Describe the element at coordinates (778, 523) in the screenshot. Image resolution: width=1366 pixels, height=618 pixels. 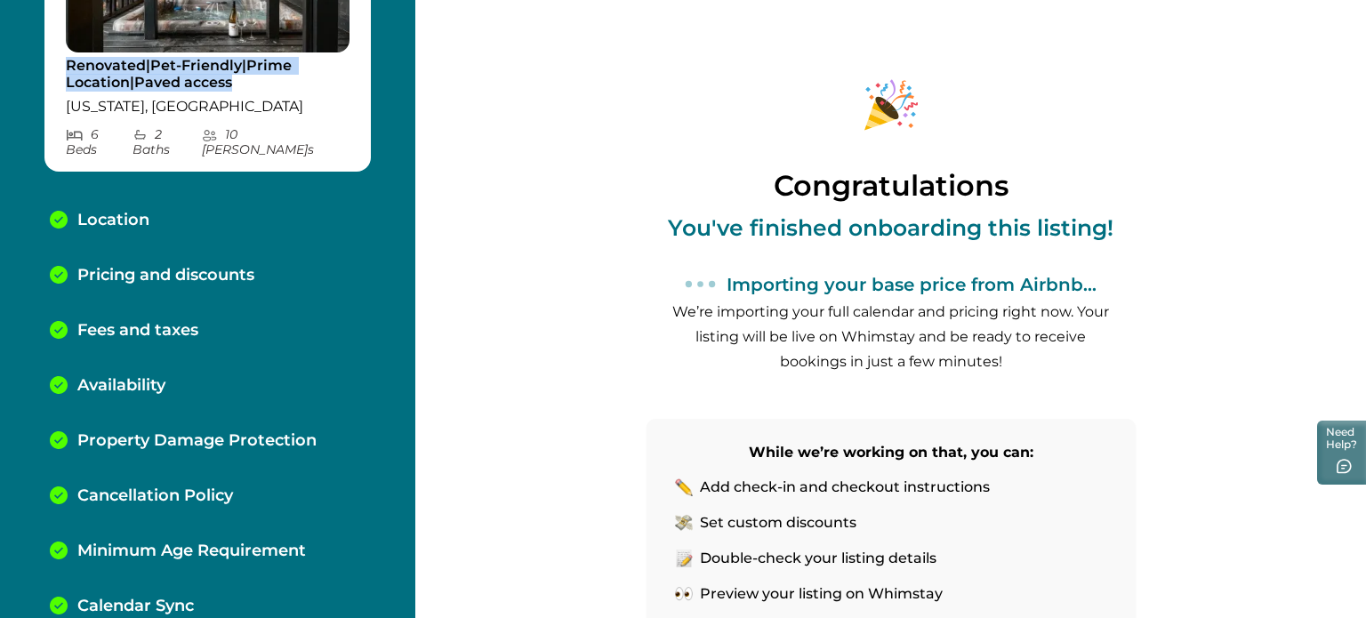
I see `p: Set custom discounts` at that location.